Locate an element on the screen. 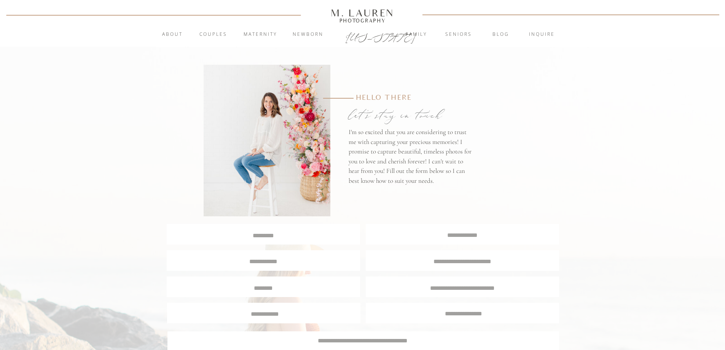 Image resolution: width=725 pixels, height=350 pixels. a: About is located at coordinates (172, 35).